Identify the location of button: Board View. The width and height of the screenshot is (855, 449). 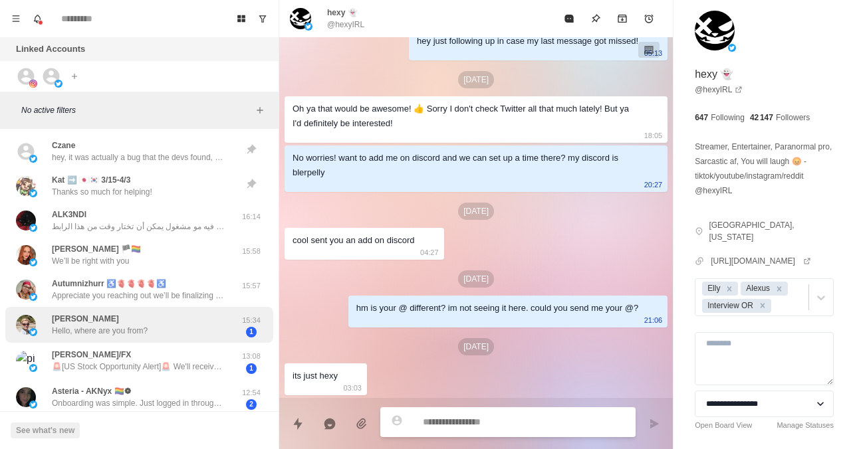
(241, 19).